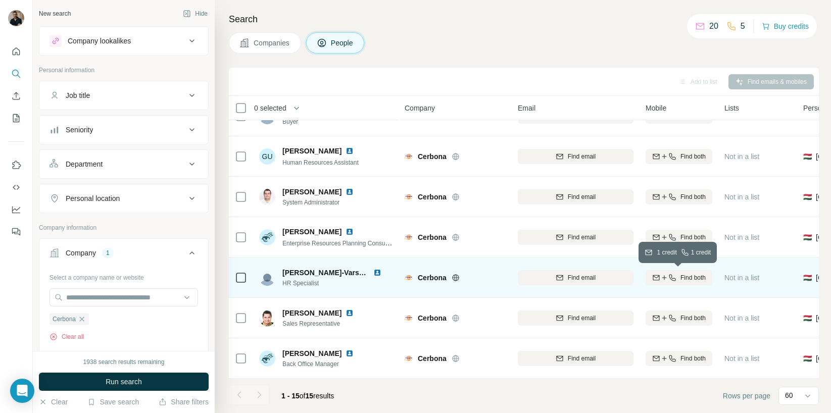 This screenshot has height=413, width=831. I want to click on button: Personal location, so click(124, 199).